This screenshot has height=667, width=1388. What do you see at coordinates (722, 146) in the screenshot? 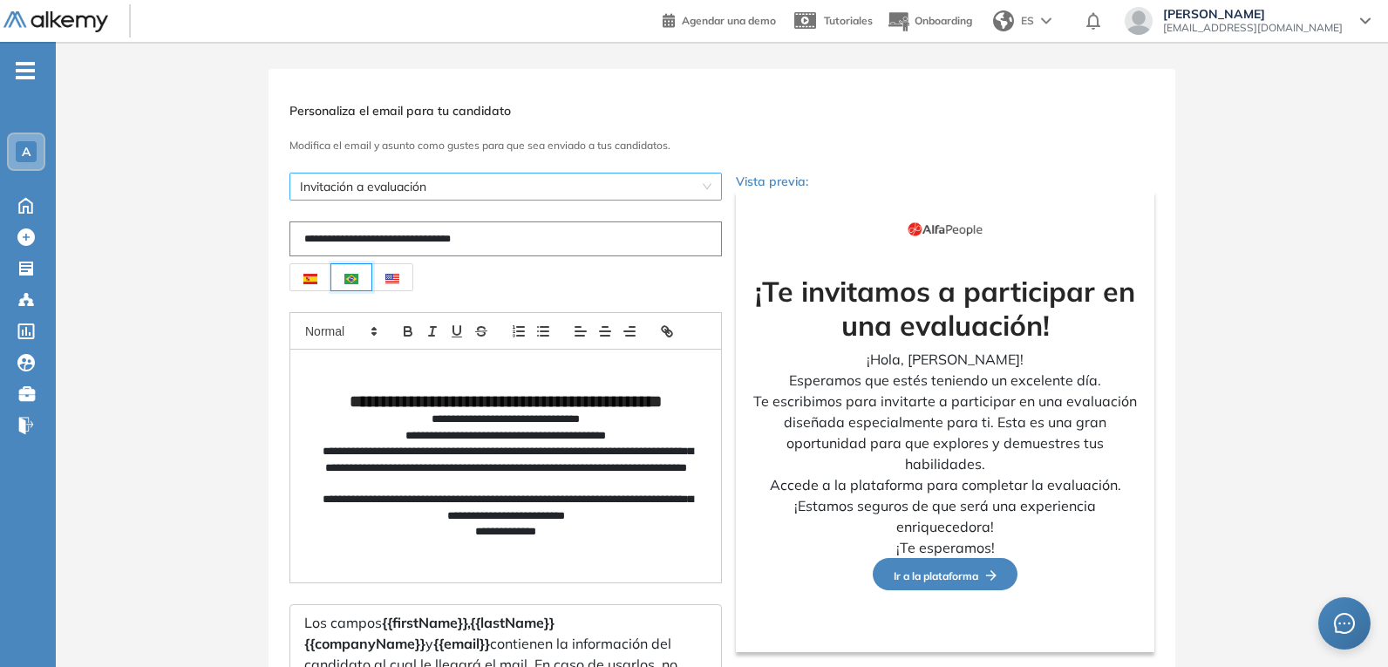
I see `h3: Modifica el email y asunto como gustes para que sea enviado a tus candidatos.` at bounding box center [722, 146].